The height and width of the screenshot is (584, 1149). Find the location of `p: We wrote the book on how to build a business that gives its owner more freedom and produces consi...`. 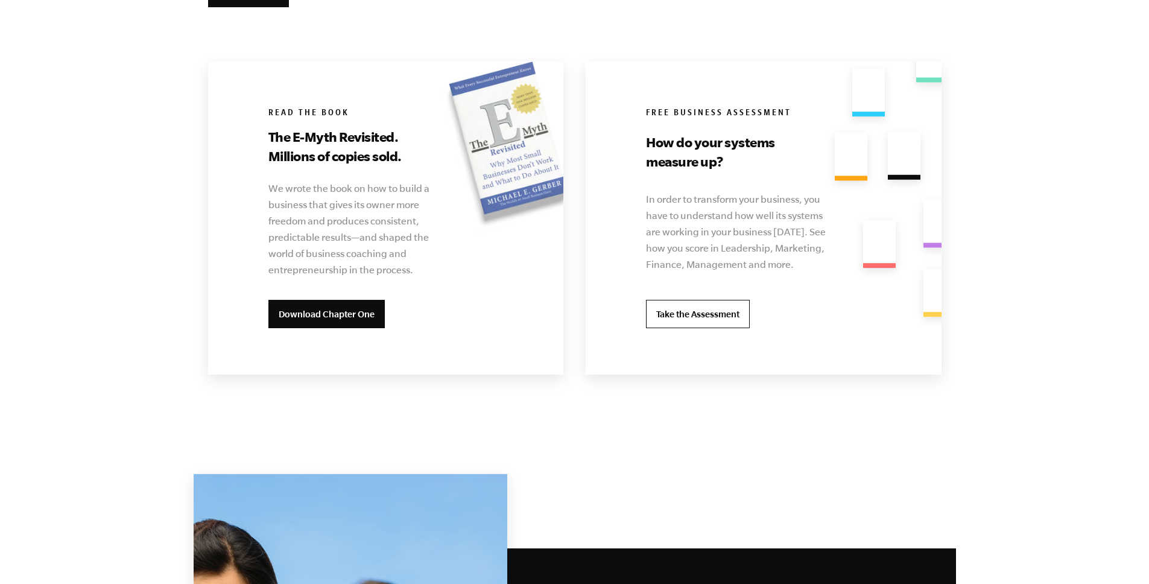

p: We wrote the book on how to build a business that gives its owner more freedom and produces consi... is located at coordinates (350, 229).